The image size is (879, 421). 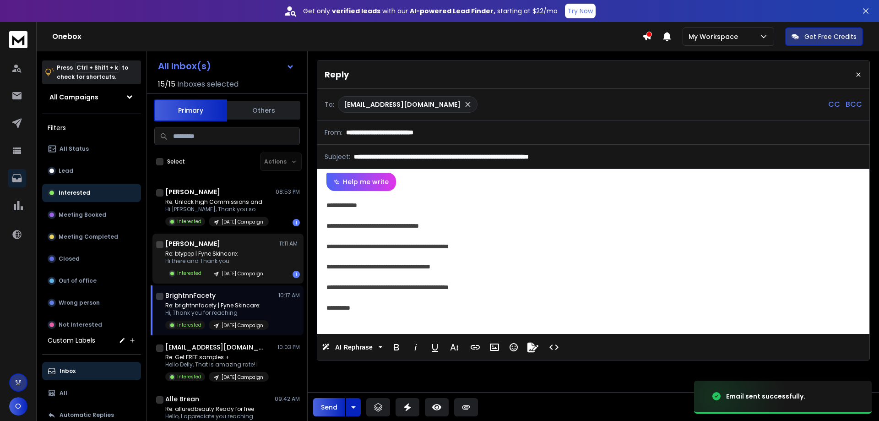 What do you see at coordinates (167, 84) in the screenshot?
I see `span: 15 / 15` at bounding box center [167, 84].